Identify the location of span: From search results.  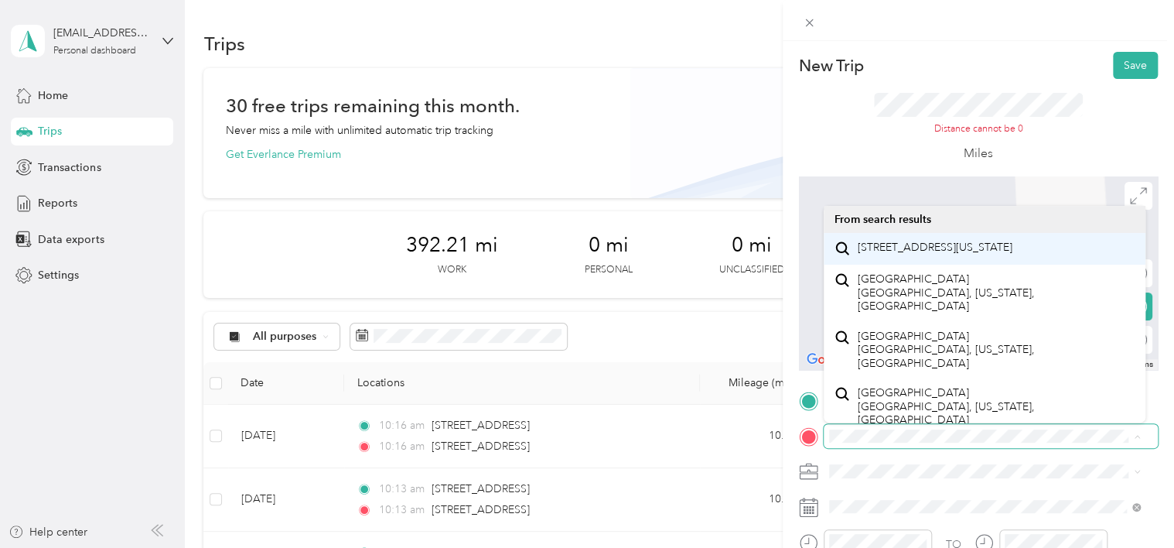
(883, 219).